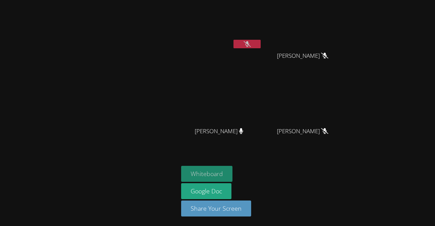  I want to click on button: Whiteboard, so click(207, 174).